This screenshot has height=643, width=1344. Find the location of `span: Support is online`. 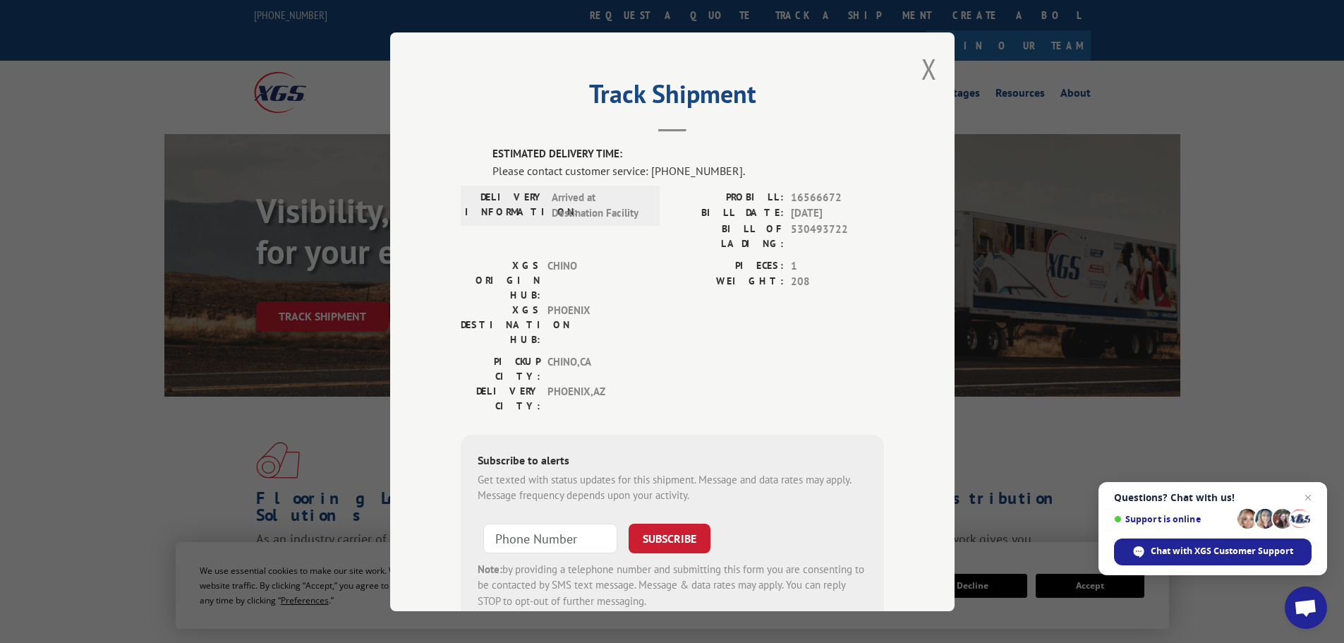

span: Support is online is located at coordinates (1173, 518).